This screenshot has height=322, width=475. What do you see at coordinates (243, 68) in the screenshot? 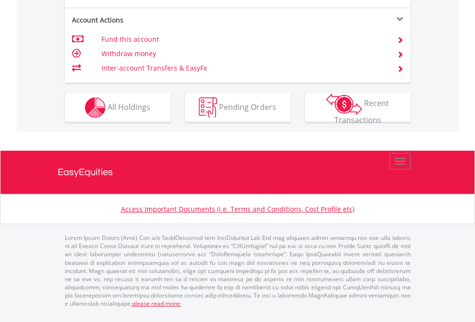
I see `td: Inter-account Transfers & EasyFx` at bounding box center [243, 68].